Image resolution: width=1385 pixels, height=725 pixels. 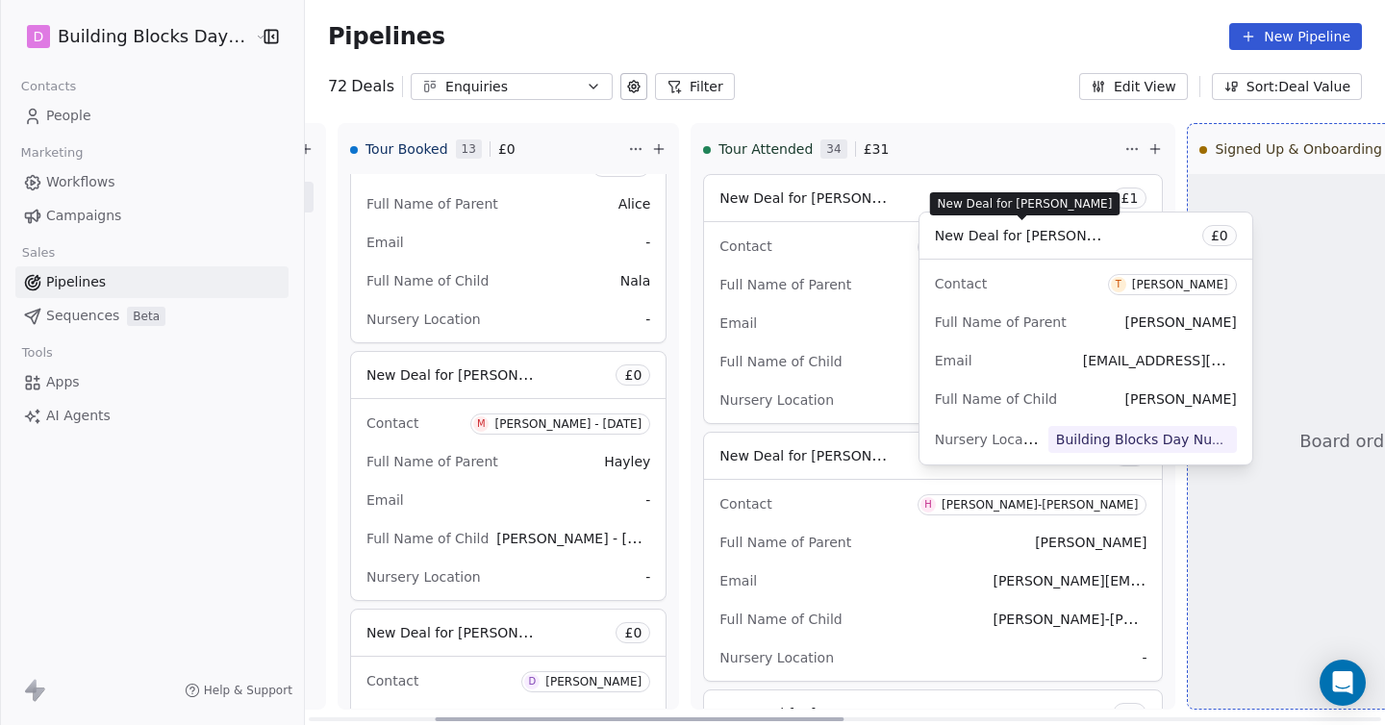 What do you see at coordinates (152, 182) in the screenshot?
I see `a: Workflows` at bounding box center [152, 182].